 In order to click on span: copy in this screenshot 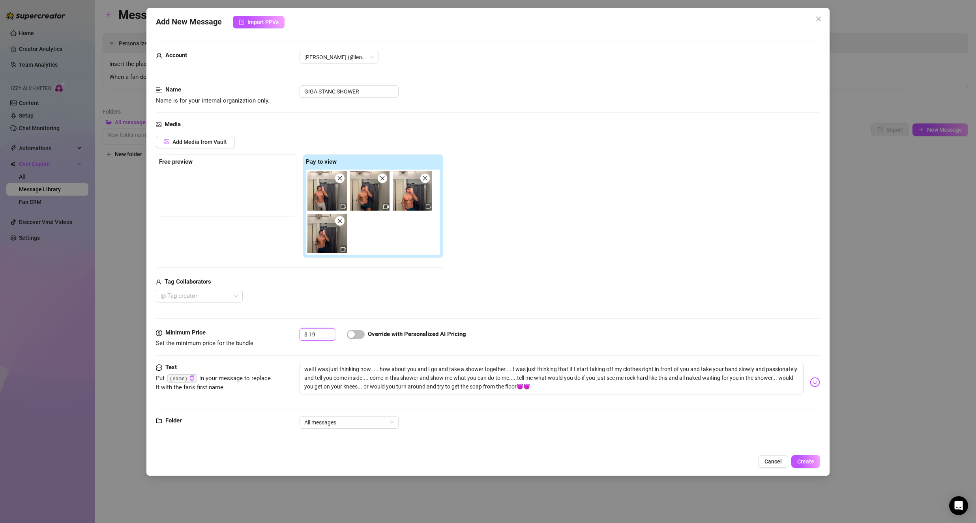, I will do `click(192, 378)`.